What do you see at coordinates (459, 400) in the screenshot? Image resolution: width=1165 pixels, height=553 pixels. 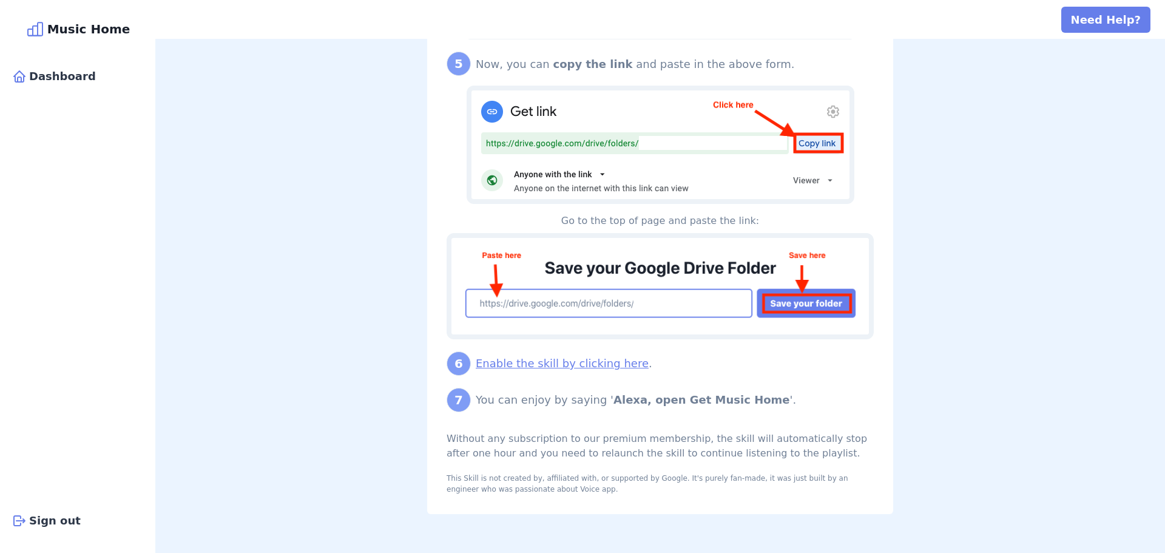 I see `div: 7` at bounding box center [459, 400].